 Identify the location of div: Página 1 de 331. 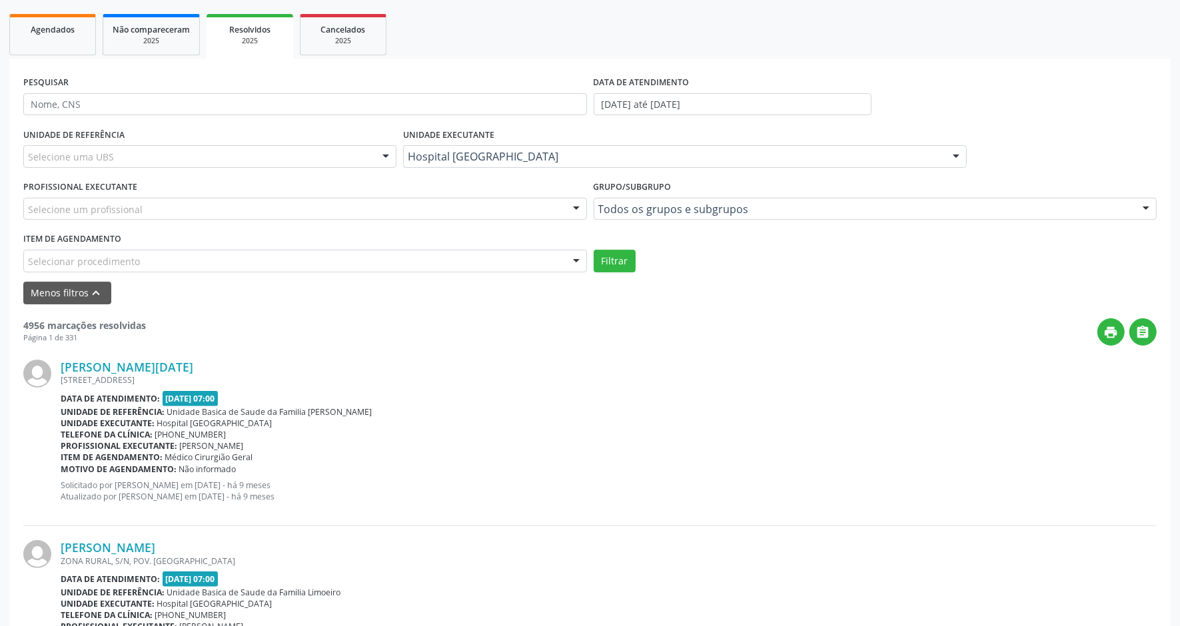
(85, 338).